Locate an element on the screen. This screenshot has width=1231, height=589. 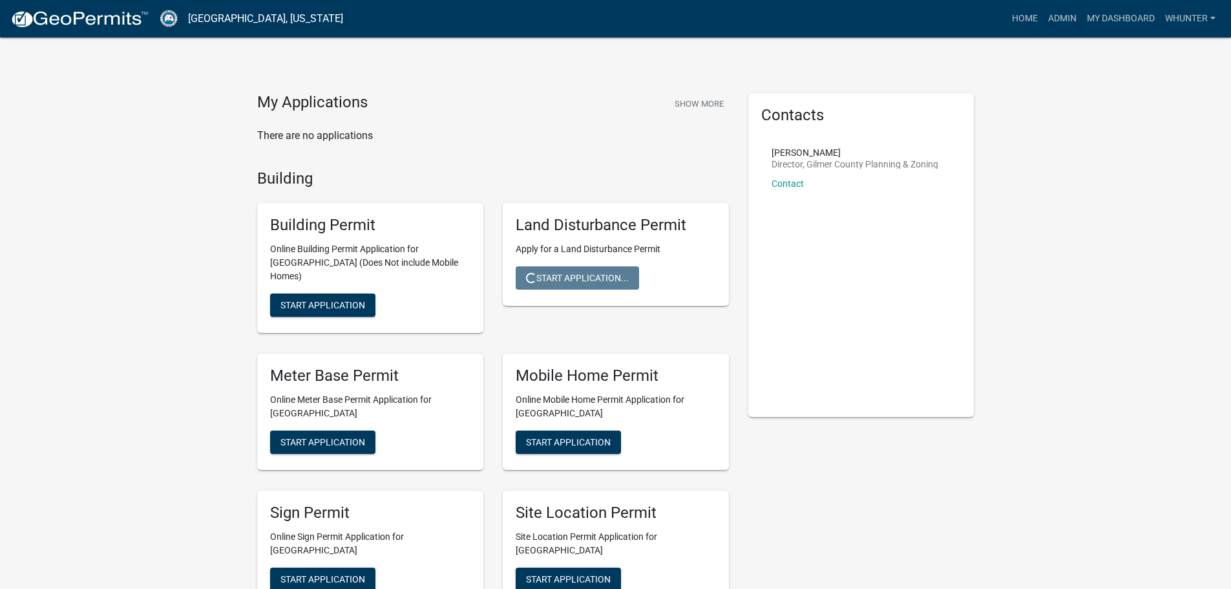
h5: Land Disturbance Permit is located at coordinates (616, 225).